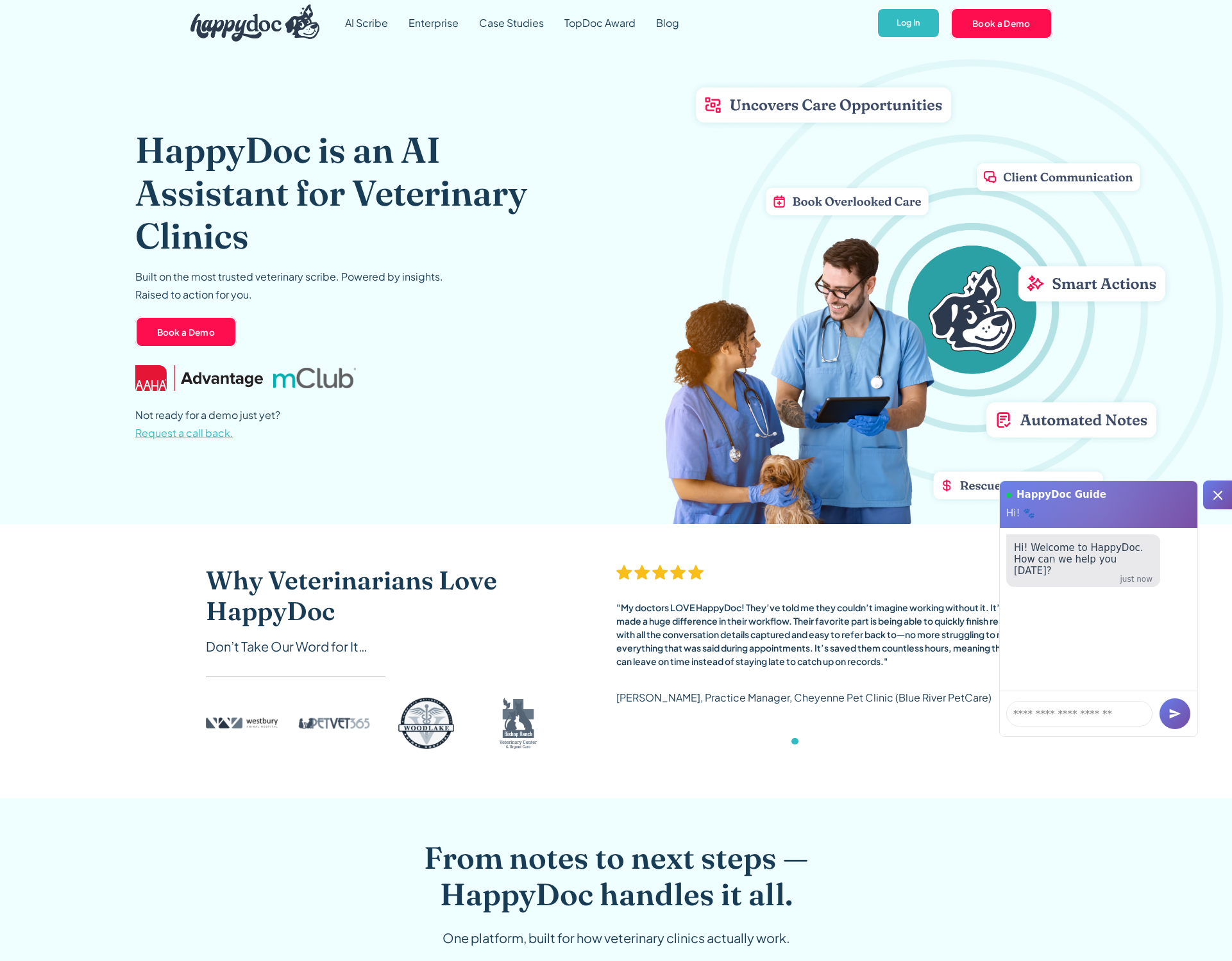  Describe the element at coordinates (794, 742) in the screenshot. I see `div: Show slide 1 of 6` at that location.